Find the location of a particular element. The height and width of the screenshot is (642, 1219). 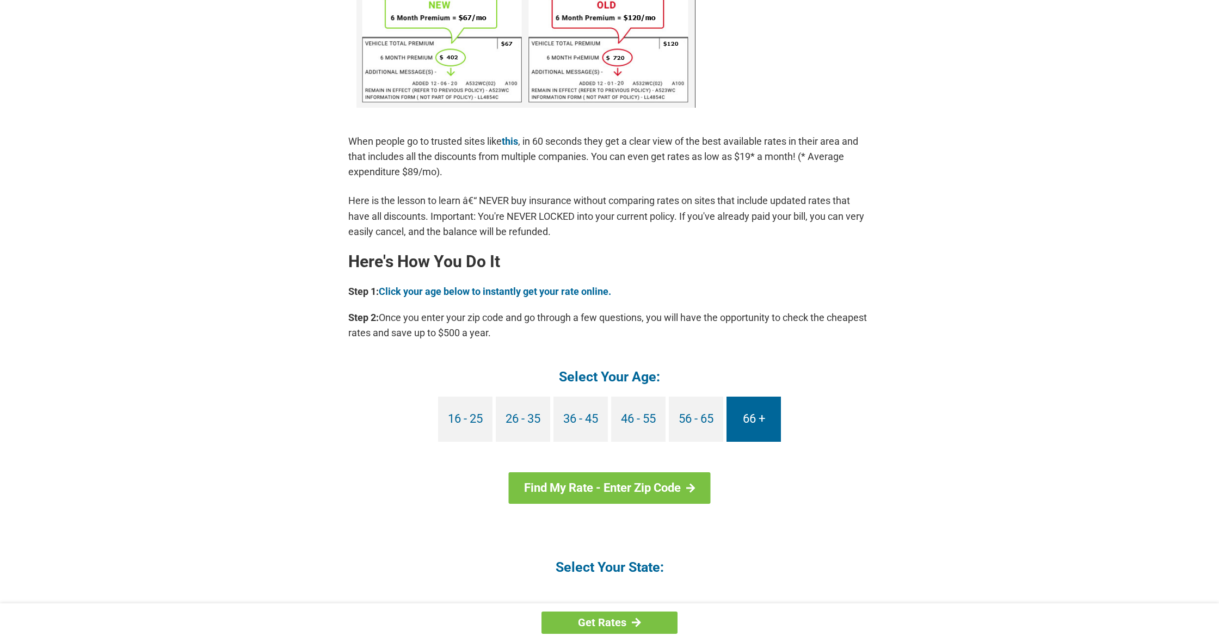

b: Step 2: is located at coordinates (363, 317).